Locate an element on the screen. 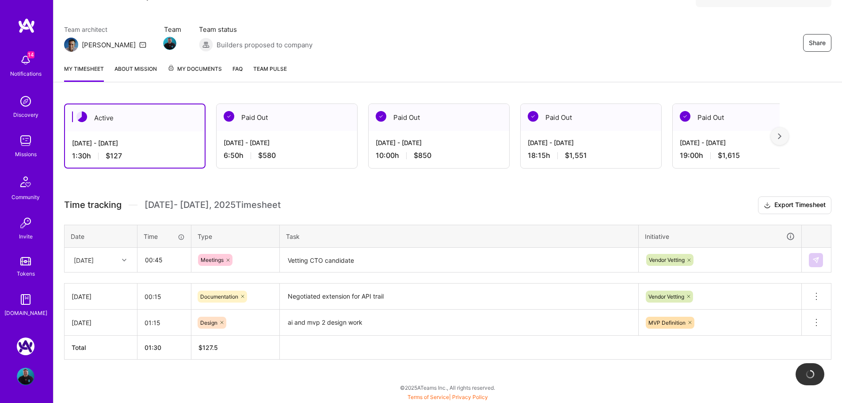  img: Active is located at coordinates (82, 117).